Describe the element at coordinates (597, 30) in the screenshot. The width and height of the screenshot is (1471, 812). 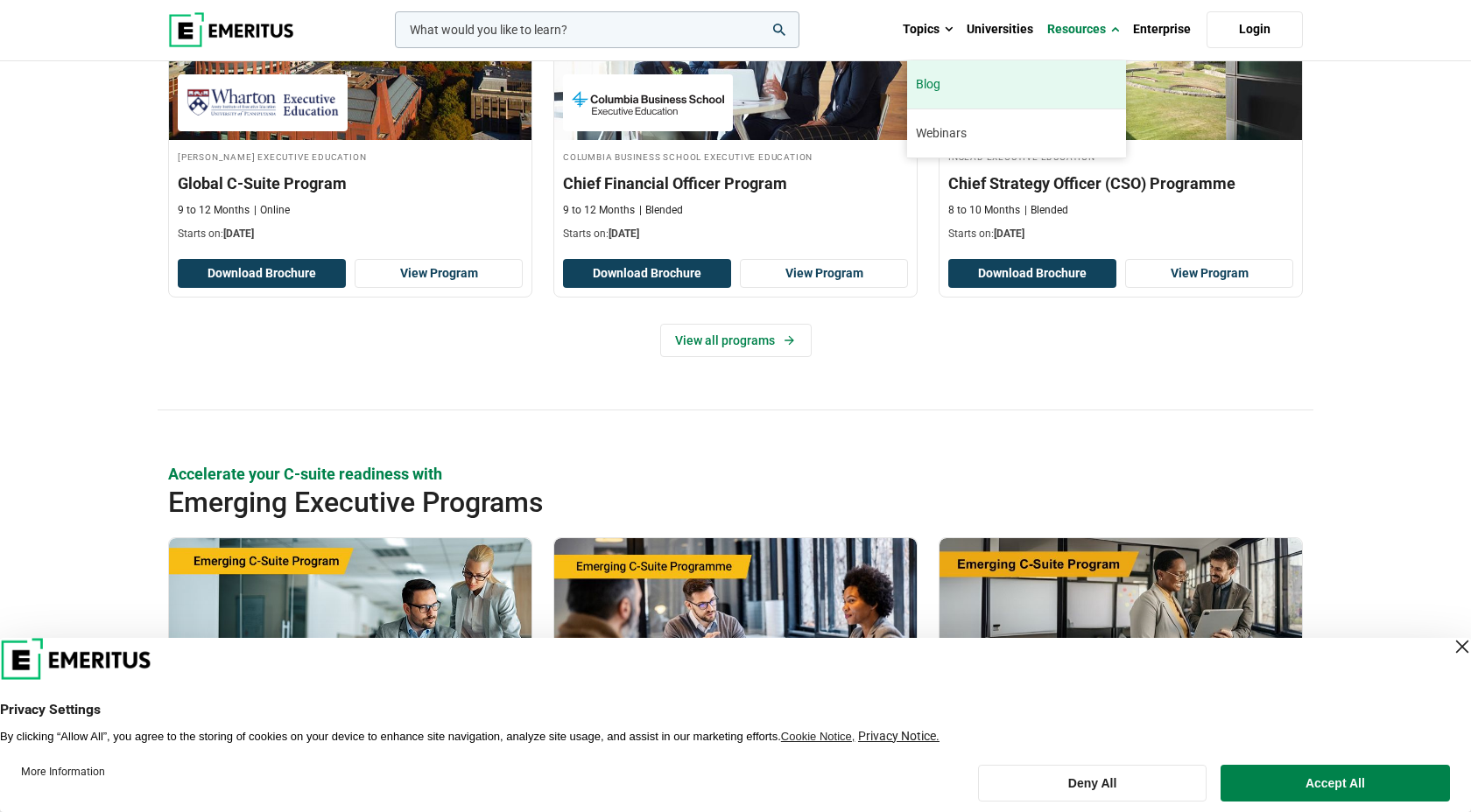
I see `input: woocommerce-product-search-field-0` at that location.